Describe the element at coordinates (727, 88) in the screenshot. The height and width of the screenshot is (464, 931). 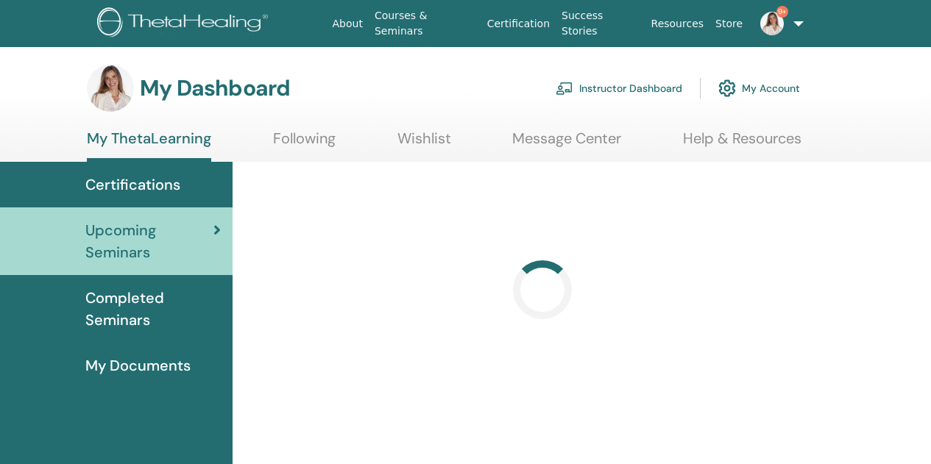
I see `img: cog.svg` at that location.